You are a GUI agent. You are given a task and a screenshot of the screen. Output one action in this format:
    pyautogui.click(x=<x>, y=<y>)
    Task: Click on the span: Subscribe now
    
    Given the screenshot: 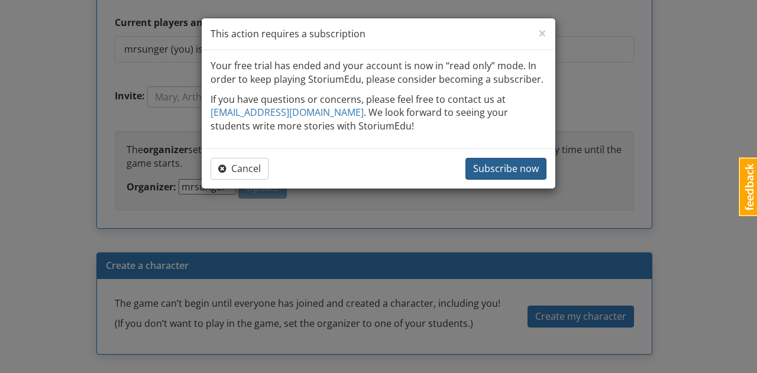 What is the action you would take?
    pyautogui.click(x=506, y=169)
    